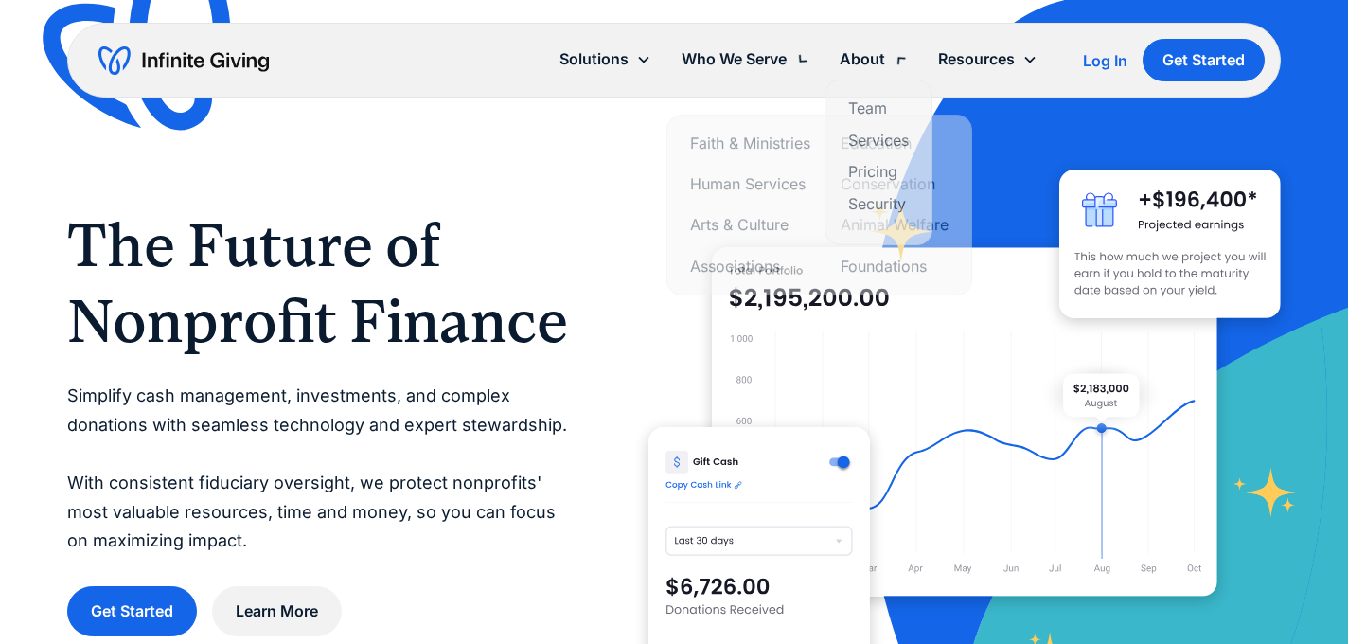  What do you see at coordinates (895, 184) in the screenshot?
I see `a: Conservation` at bounding box center [895, 184].